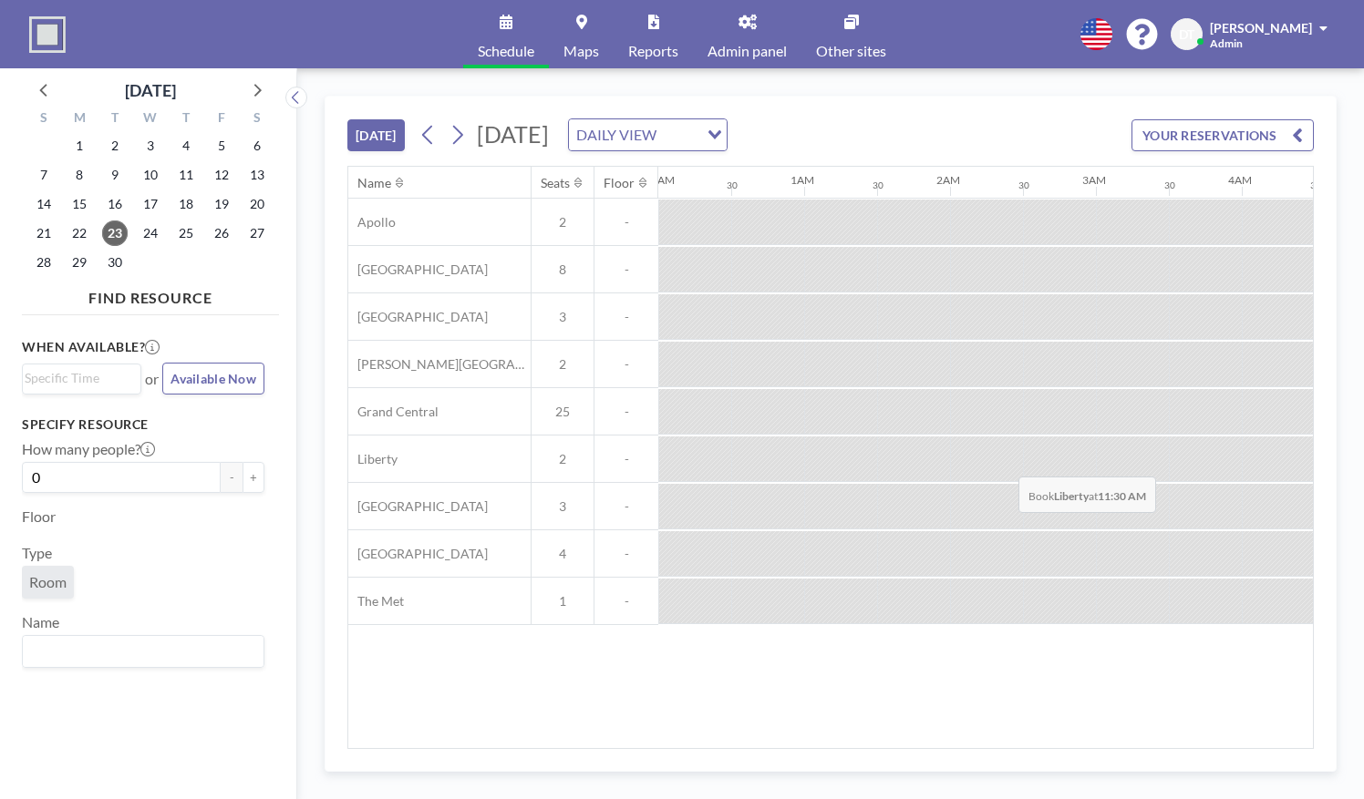 The height and width of the screenshot is (799, 1364). I want to click on span: Sunday, September 7, 2025, so click(44, 175).